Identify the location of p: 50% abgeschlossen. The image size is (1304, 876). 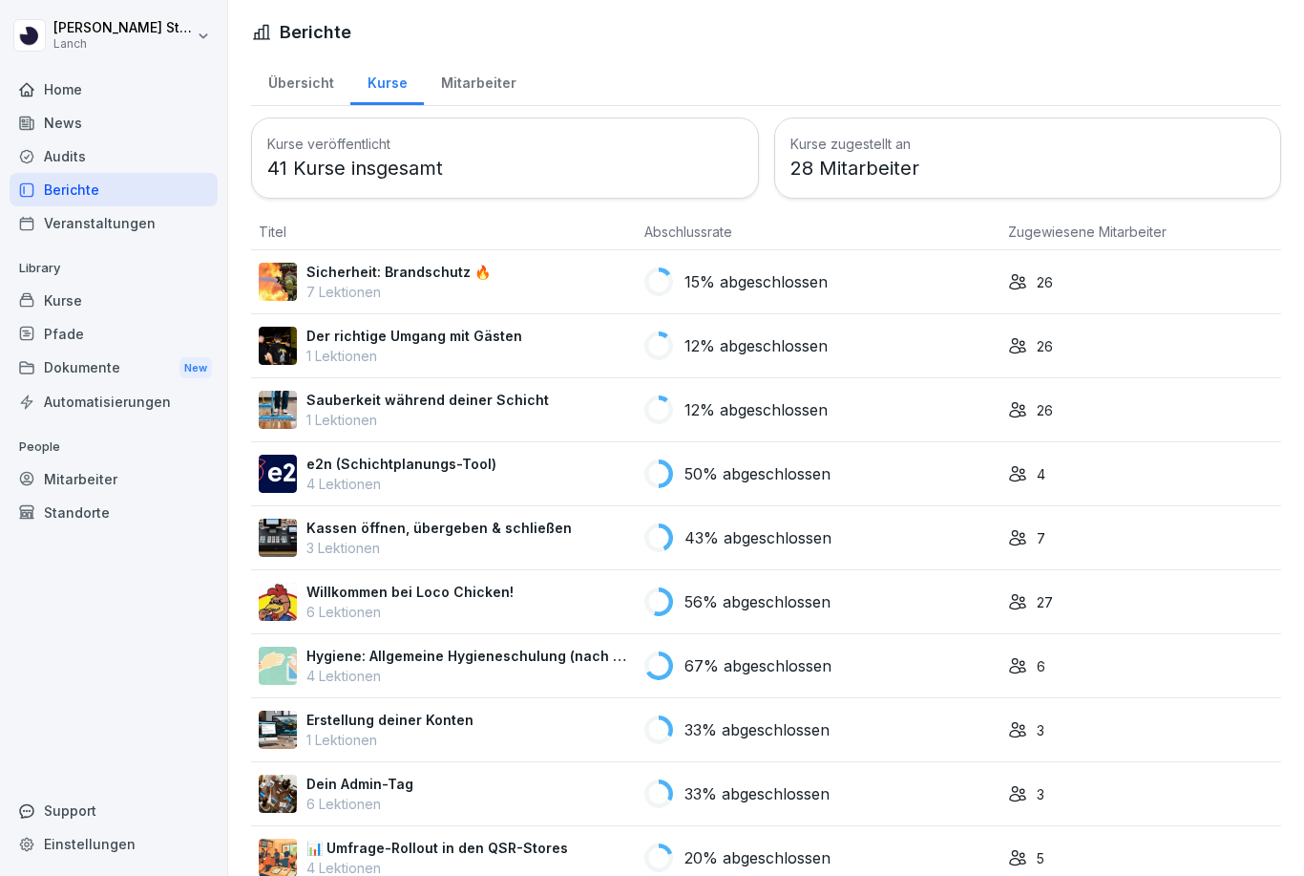
(757, 474).